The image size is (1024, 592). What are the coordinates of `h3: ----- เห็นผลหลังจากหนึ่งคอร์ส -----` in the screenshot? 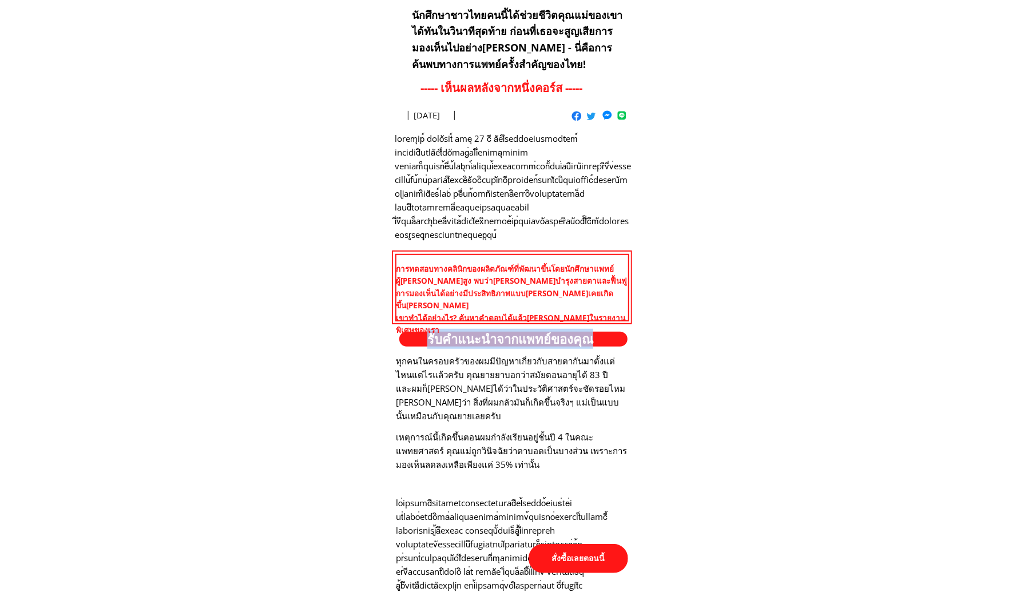 It's located at (516, 88).